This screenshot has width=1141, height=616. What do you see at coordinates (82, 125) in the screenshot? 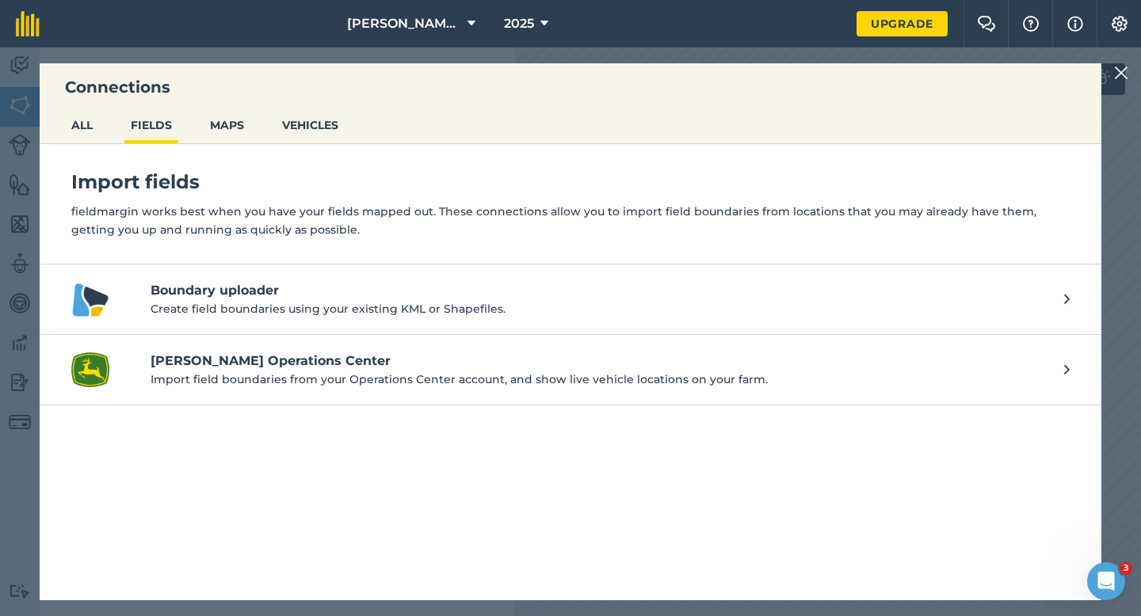
I see `button: ALL` at bounding box center [82, 125].